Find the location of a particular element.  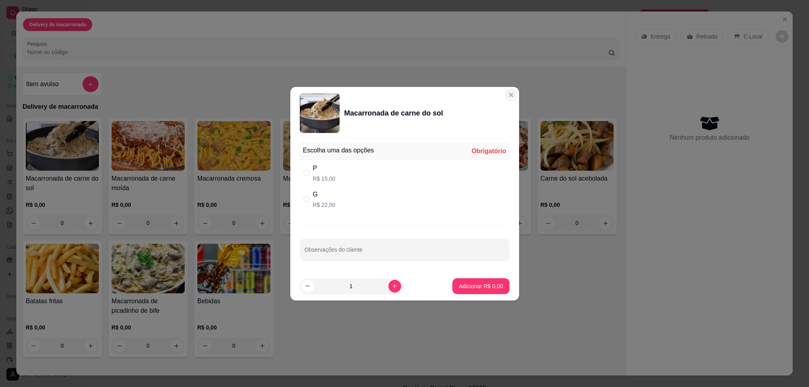

p: Adicionar R$ 0,00 is located at coordinates (481, 286).